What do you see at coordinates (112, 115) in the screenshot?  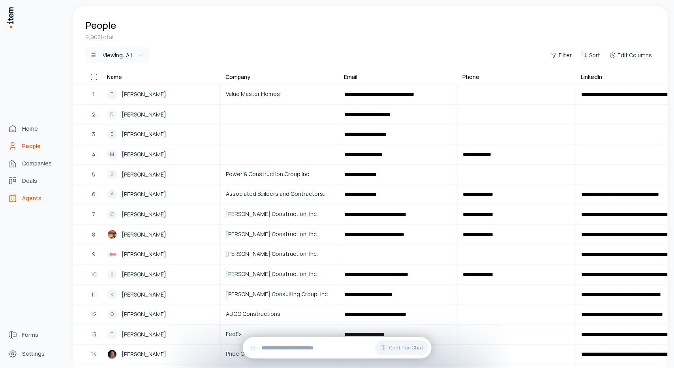 I see `div: D` at bounding box center [112, 115].